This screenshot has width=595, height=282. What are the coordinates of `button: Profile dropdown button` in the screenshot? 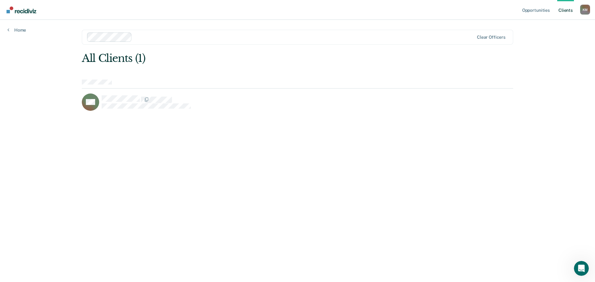 It's located at (585, 10).